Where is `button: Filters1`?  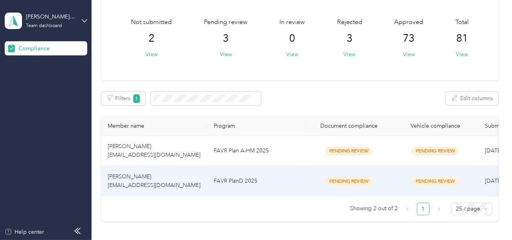
button: Filters1 is located at coordinates (123, 98).